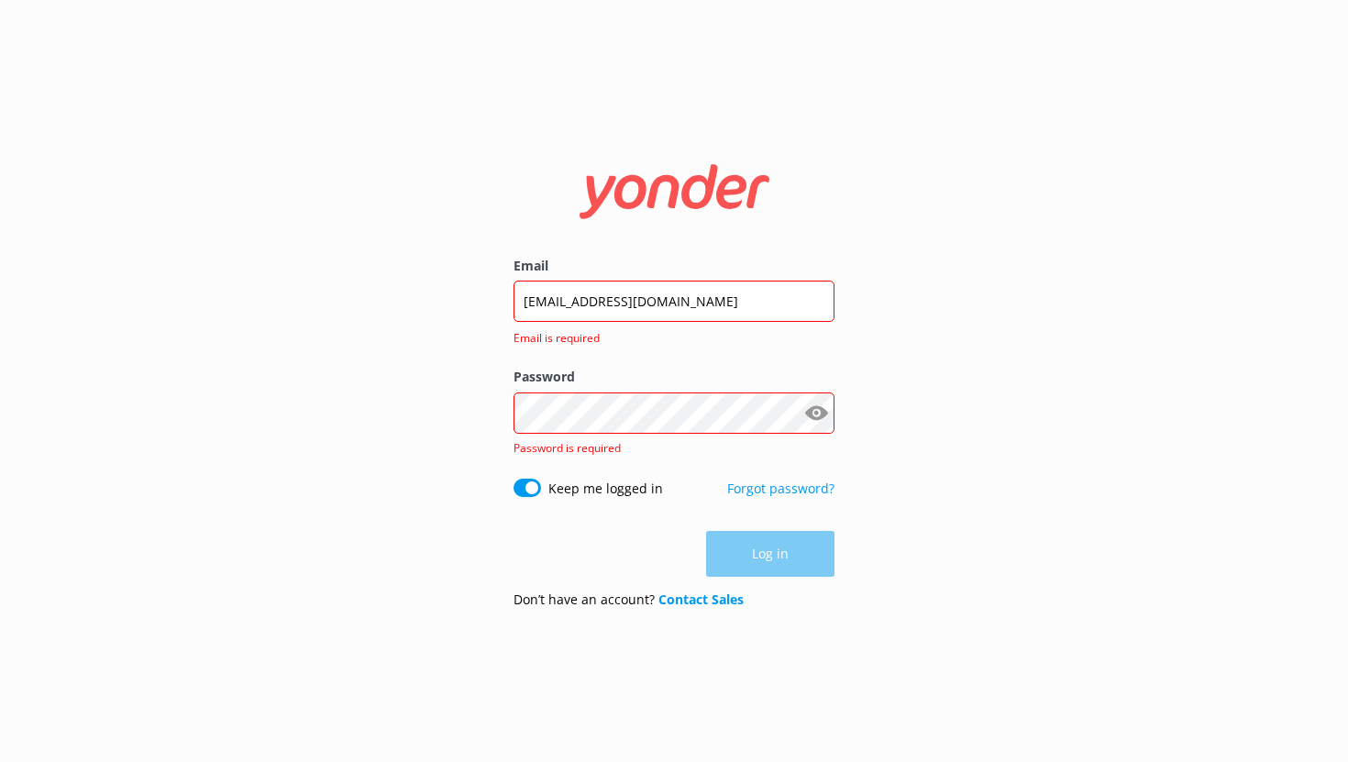  I want to click on a: Contact Sales, so click(701, 599).